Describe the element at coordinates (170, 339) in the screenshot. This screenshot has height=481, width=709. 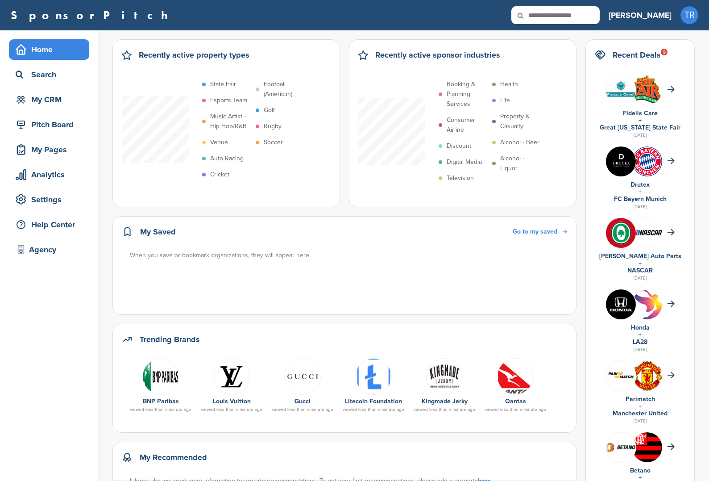
I see `h2: Trending Brands` at that location.